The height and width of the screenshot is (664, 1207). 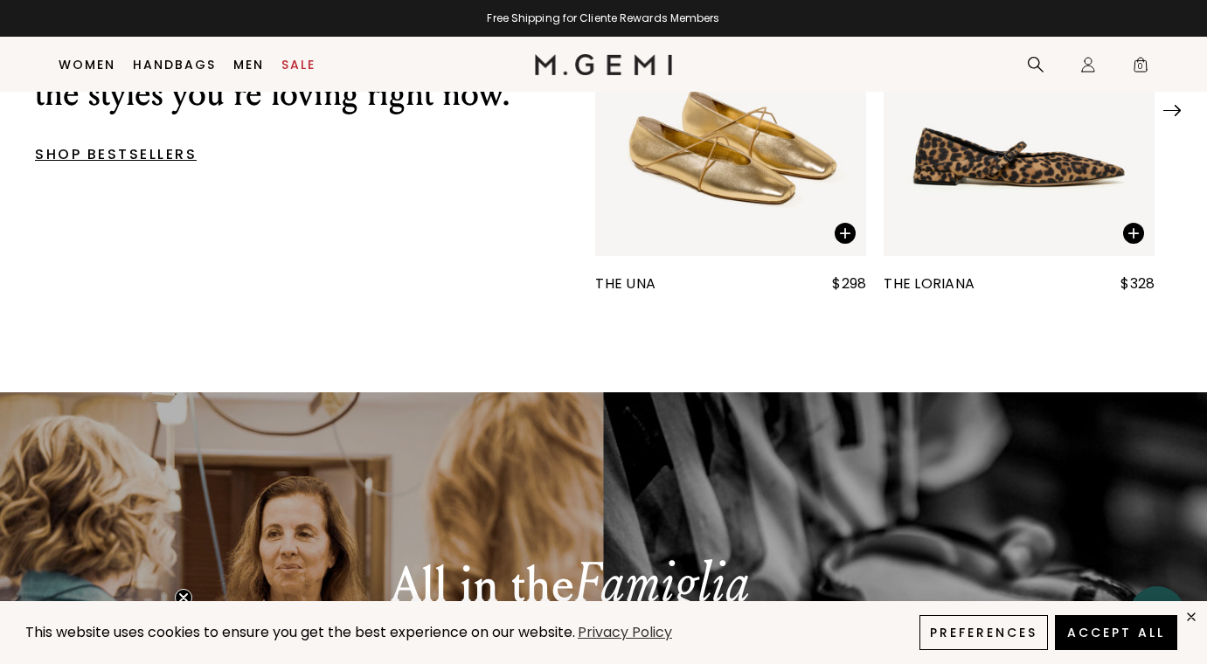 I want to click on a: Privacy Policy (opens in a new tab), so click(x=625, y=633).